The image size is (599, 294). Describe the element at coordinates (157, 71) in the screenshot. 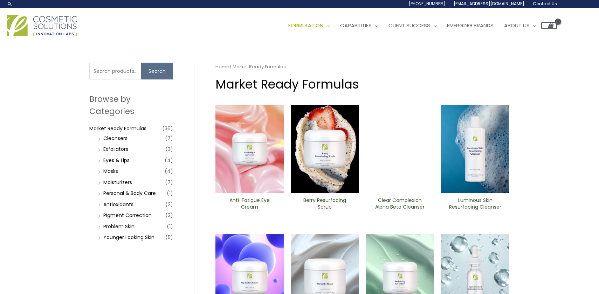

I see `button: Search` at that location.